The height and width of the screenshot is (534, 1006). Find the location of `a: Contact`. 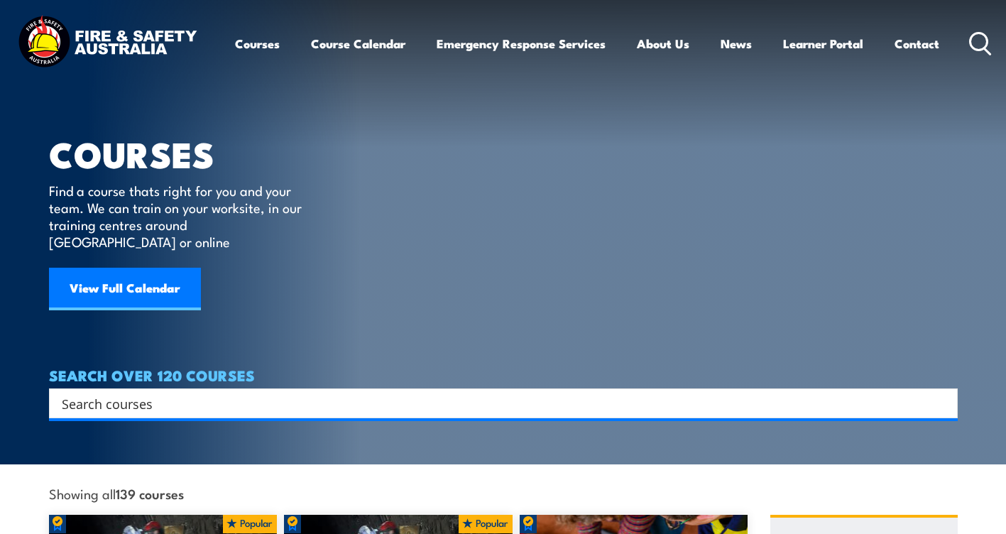

a: Contact is located at coordinates (916, 43).